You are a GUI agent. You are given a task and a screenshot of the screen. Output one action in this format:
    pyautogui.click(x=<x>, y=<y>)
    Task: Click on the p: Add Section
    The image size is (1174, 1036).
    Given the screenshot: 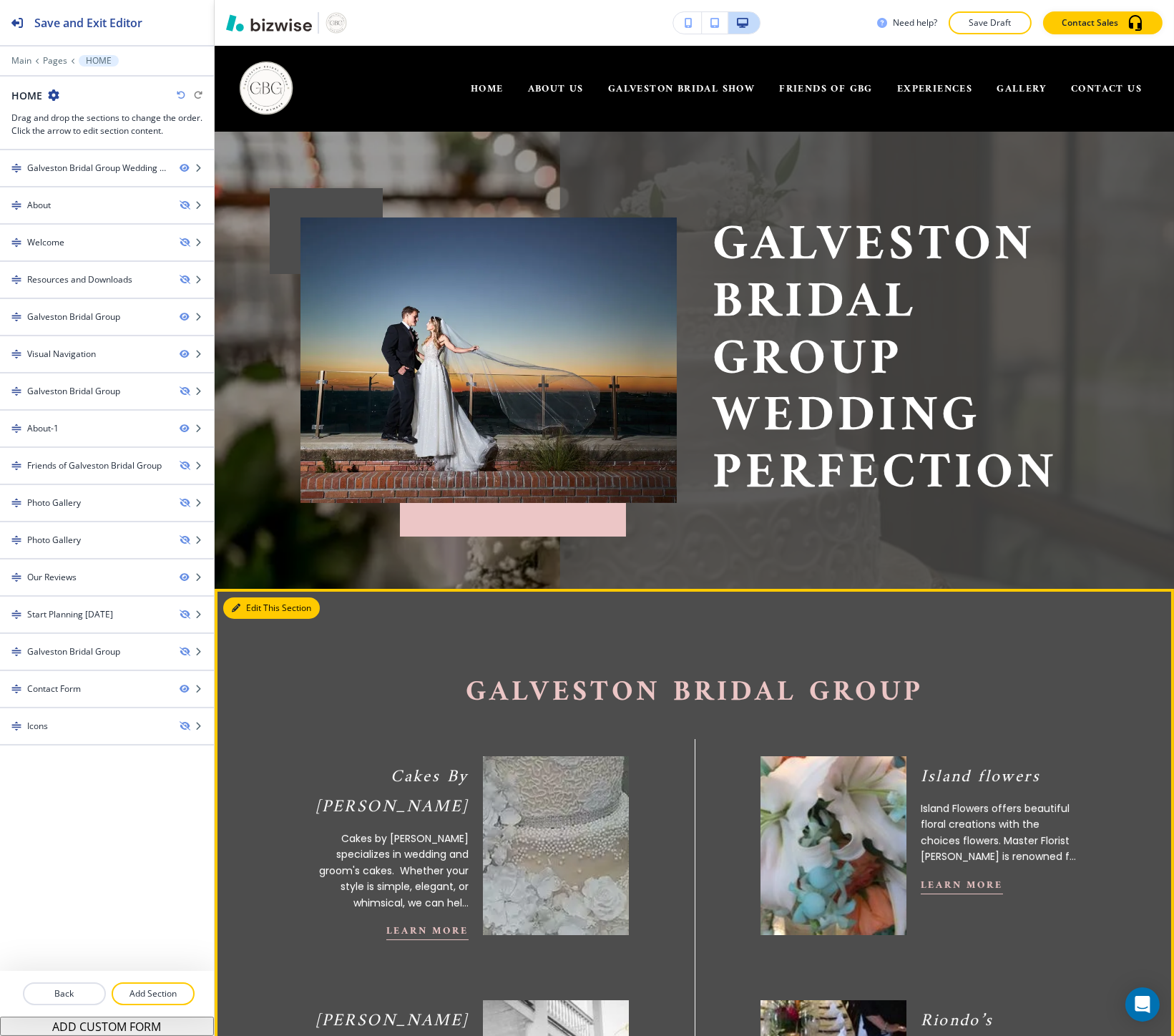 What is the action you would take?
    pyautogui.click(x=153, y=994)
    